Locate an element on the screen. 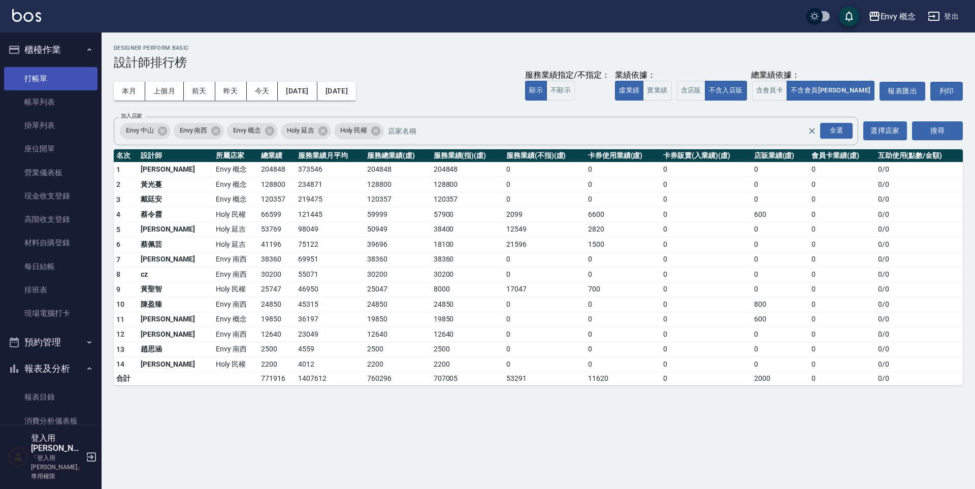 This screenshot has width=975, height=489. th: 服務總業績(虛) is located at coordinates (398, 156).